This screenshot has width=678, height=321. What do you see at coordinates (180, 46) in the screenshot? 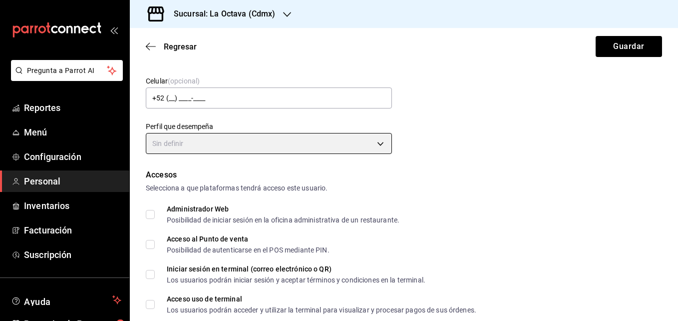
I see `span: Regresar` at bounding box center [180, 46].